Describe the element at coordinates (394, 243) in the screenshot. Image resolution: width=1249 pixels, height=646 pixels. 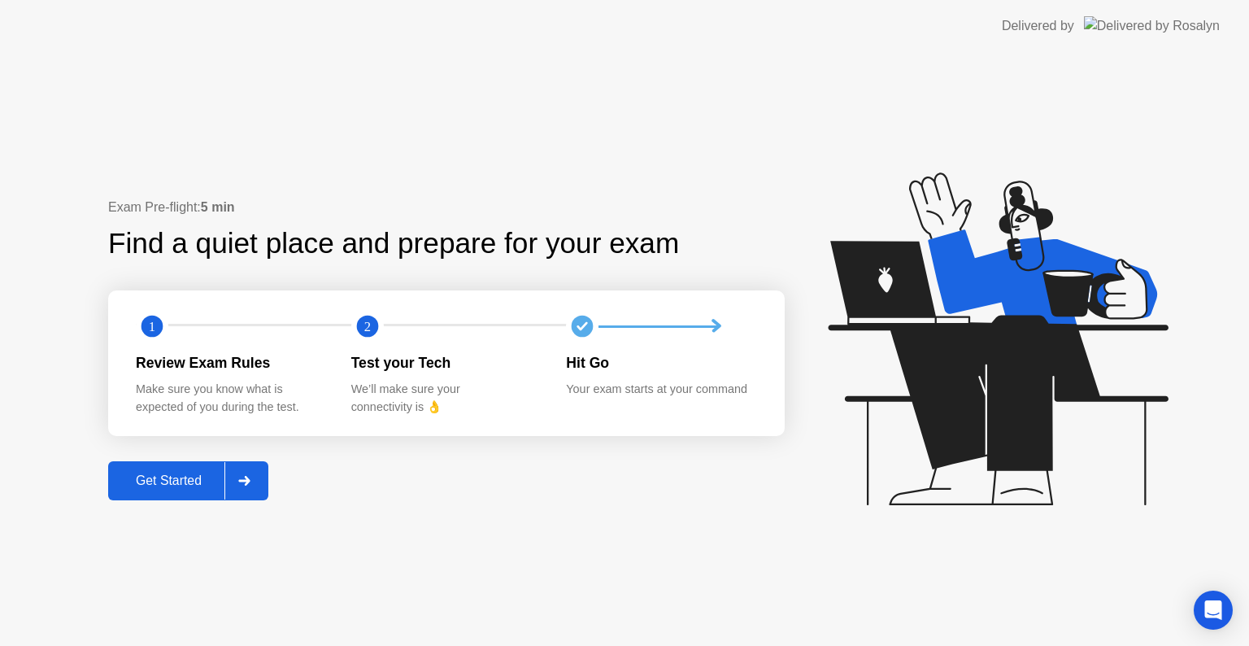
I see `div: Find a quiet place and prepare for your exam` at that location.